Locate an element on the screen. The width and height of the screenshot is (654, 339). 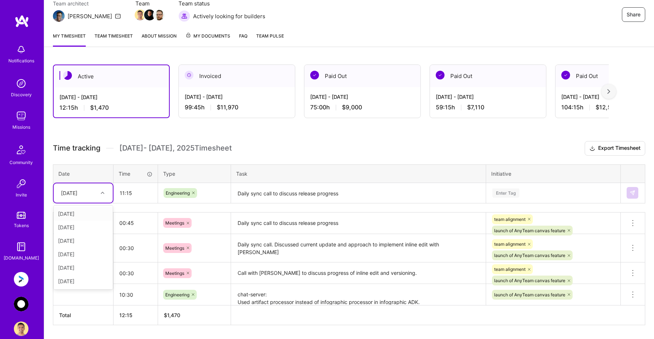
div: Initiative is located at coordinates (553, 174).